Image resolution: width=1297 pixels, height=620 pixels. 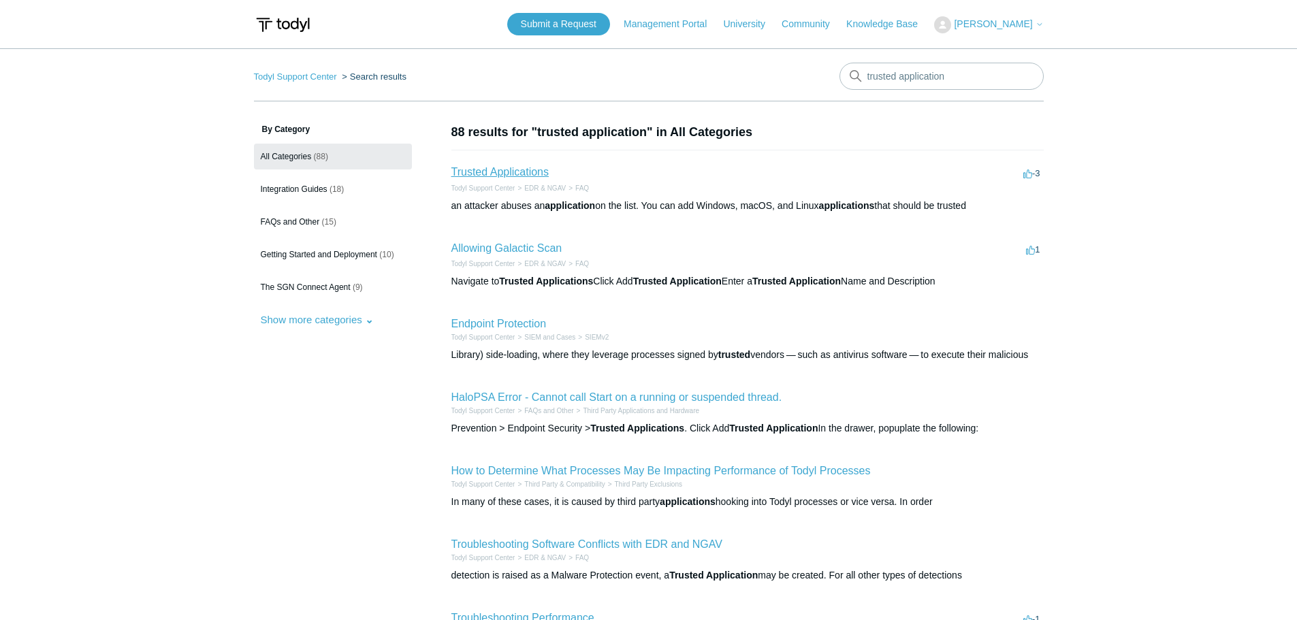 I want to click on a: Third Party Applications and Hardware, so click(x=641, y=411).